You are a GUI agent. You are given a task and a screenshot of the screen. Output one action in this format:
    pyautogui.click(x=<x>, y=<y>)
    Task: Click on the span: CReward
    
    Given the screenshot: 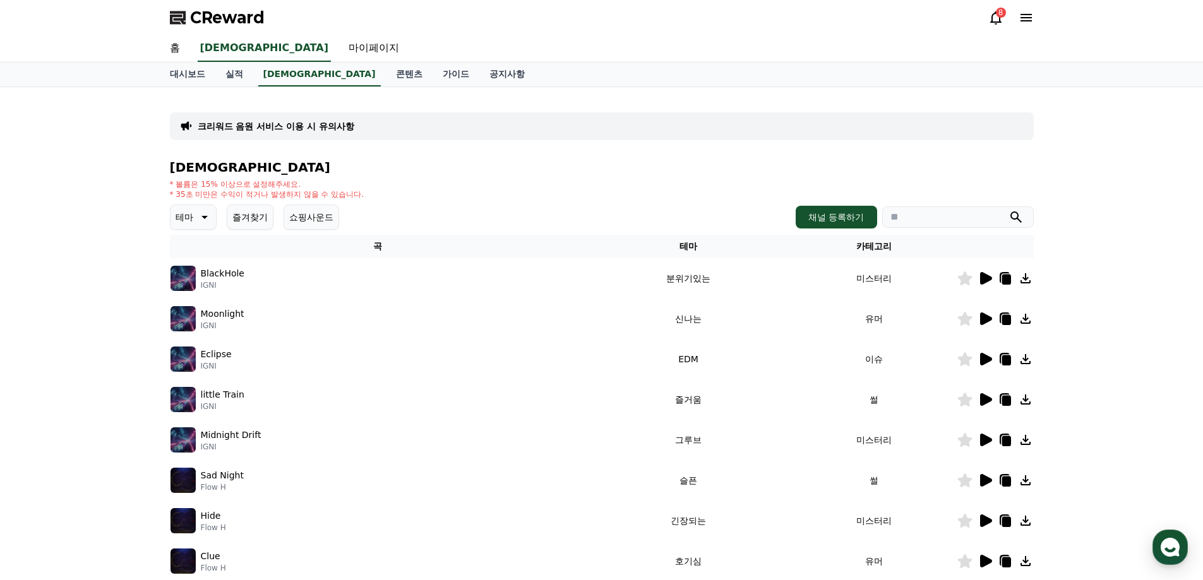 What is the action you would take?
    pyautogui.click(x=227, y=18)
    